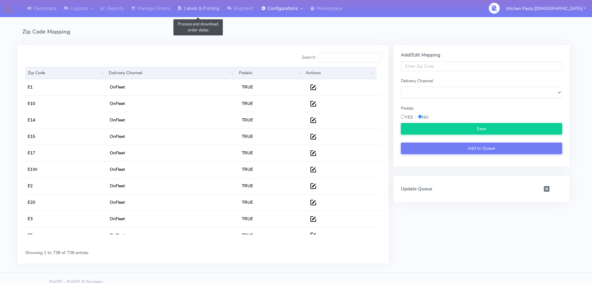 The height and width of the screenshot is (283, 592). I want to click on h5: Add/Edit Mapping, so click(481, 55).